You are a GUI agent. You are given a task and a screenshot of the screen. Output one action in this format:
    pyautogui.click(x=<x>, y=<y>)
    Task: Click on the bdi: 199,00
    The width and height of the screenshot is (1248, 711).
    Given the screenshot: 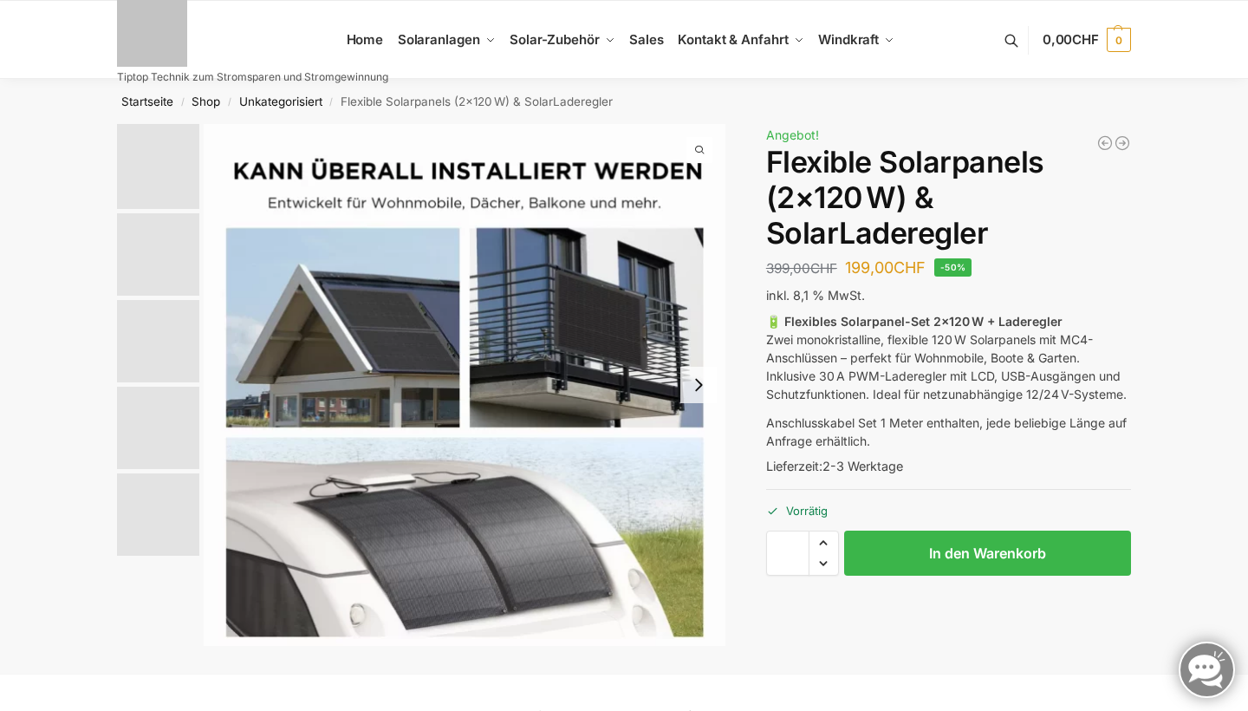 What is the action you would take?
    pyautogui.click(x=885, y=267)
    